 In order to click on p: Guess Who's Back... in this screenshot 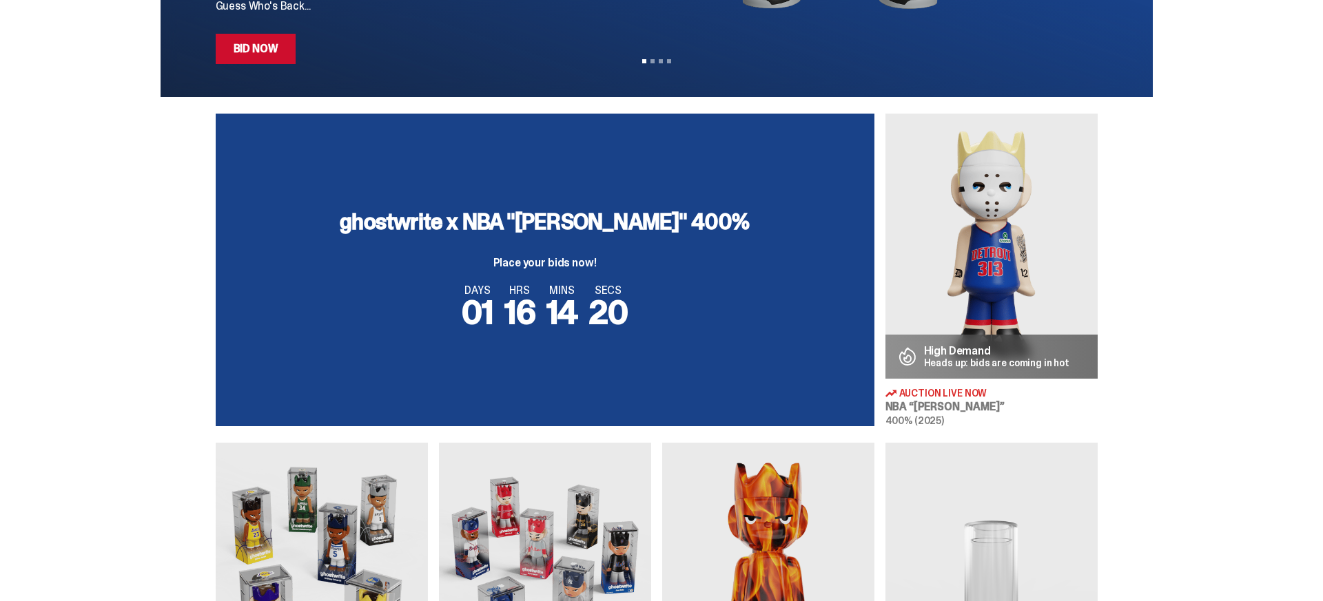, I will do `click(399, 6)`.